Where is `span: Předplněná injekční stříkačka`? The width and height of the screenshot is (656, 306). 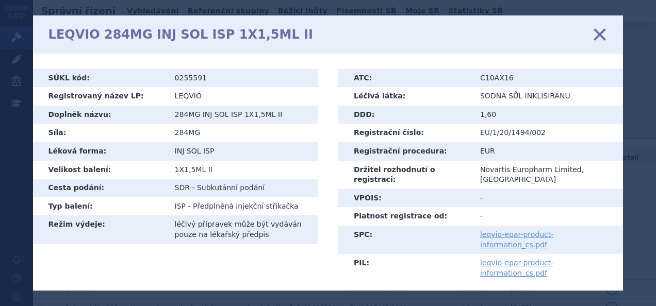
span: Předplněná injekční stříkačka is located at coordinates (245, 206).